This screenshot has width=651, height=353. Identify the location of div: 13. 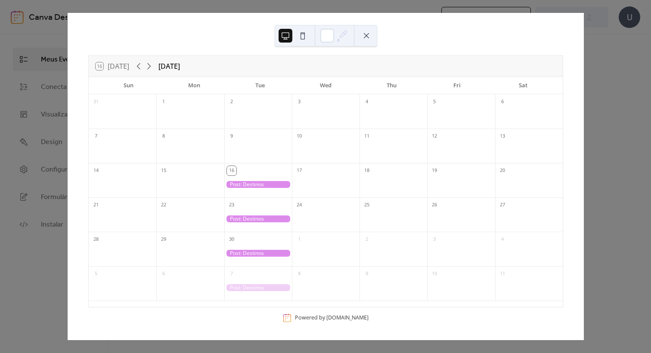
(502, 136).